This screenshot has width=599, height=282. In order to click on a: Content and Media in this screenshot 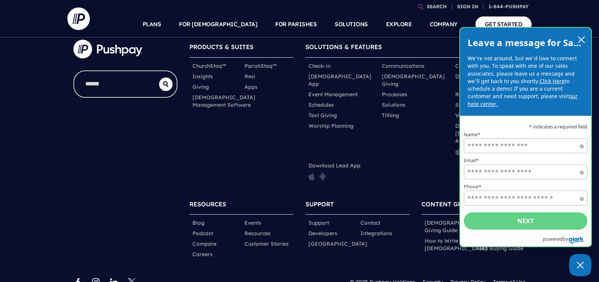, I will do `click(479, 66)`.